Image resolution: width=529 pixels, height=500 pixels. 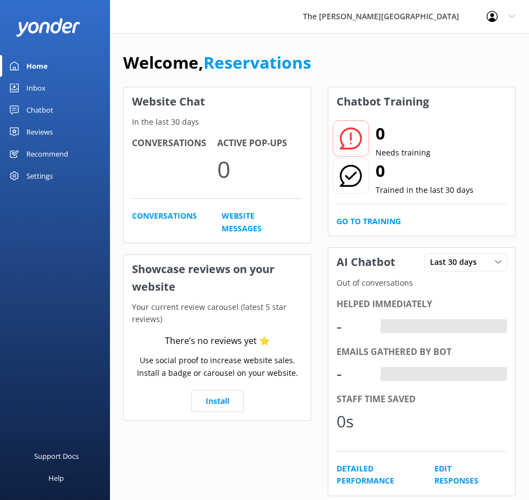 What do you see at coordinates (260, 144) in the screenshot?
I see `h4: Active Pop-ups` at bounding box center [260, 144].